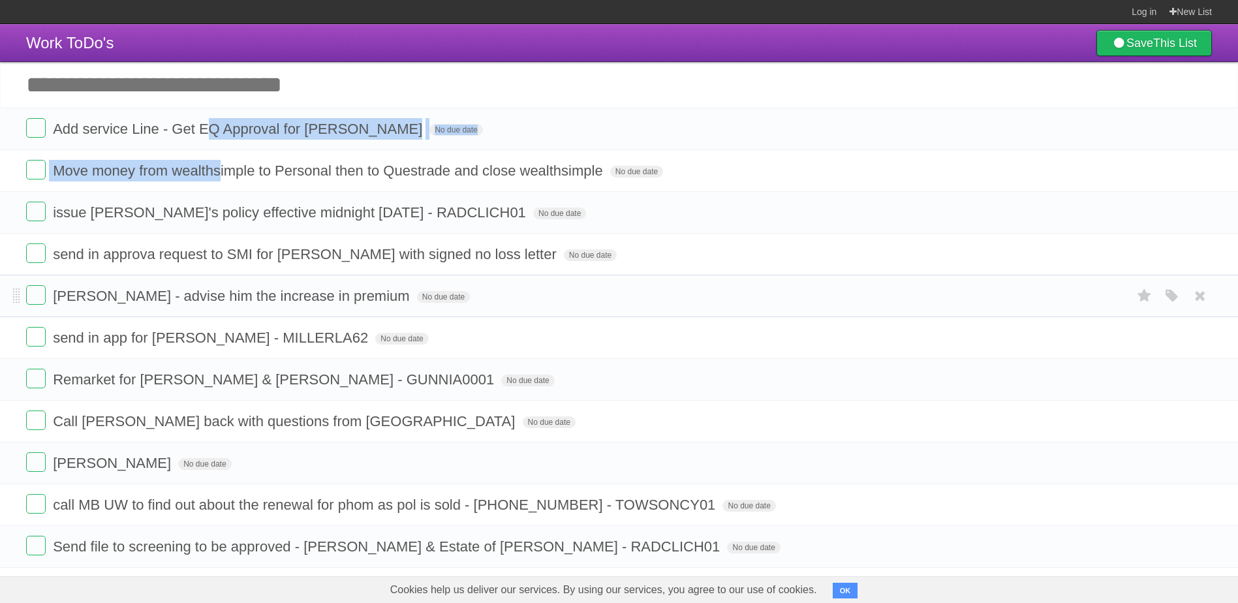 This screenshot has width=1238, height=603. I want to click on span: Cookies help us deliver our services. By using our services, you agree to our use of cookies., so click(604, 590).